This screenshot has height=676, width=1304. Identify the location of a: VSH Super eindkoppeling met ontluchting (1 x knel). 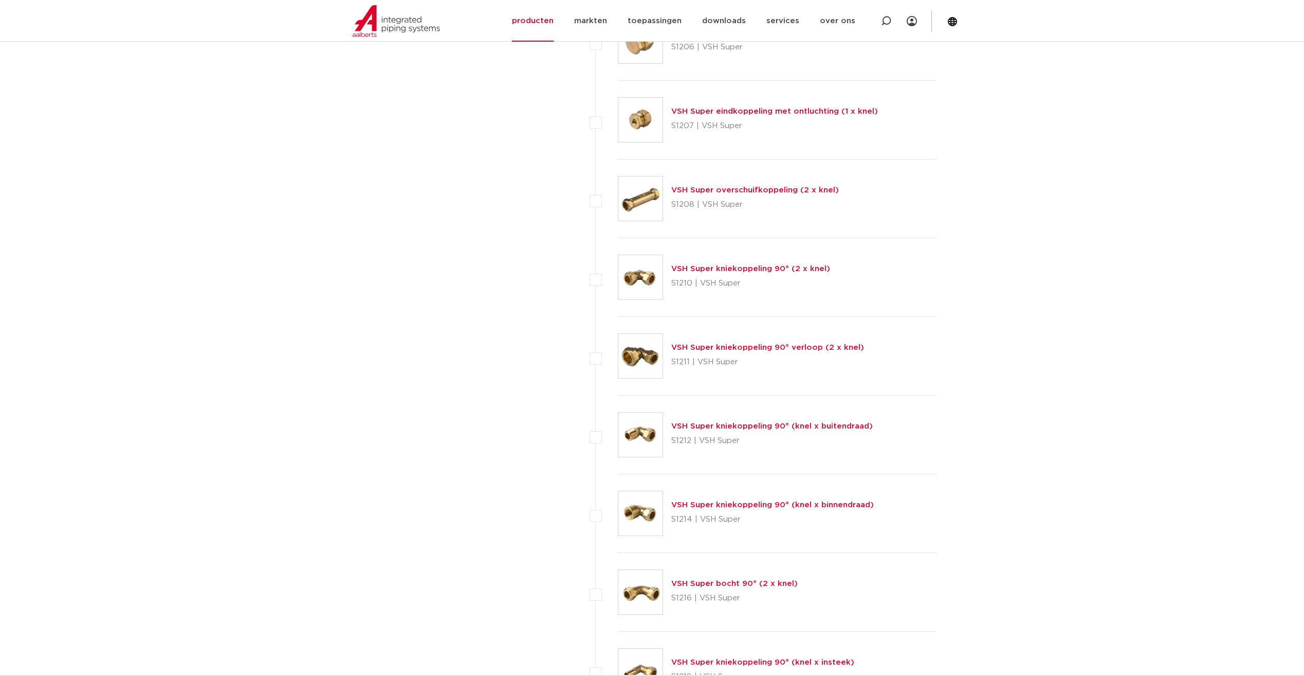
(775, 111).